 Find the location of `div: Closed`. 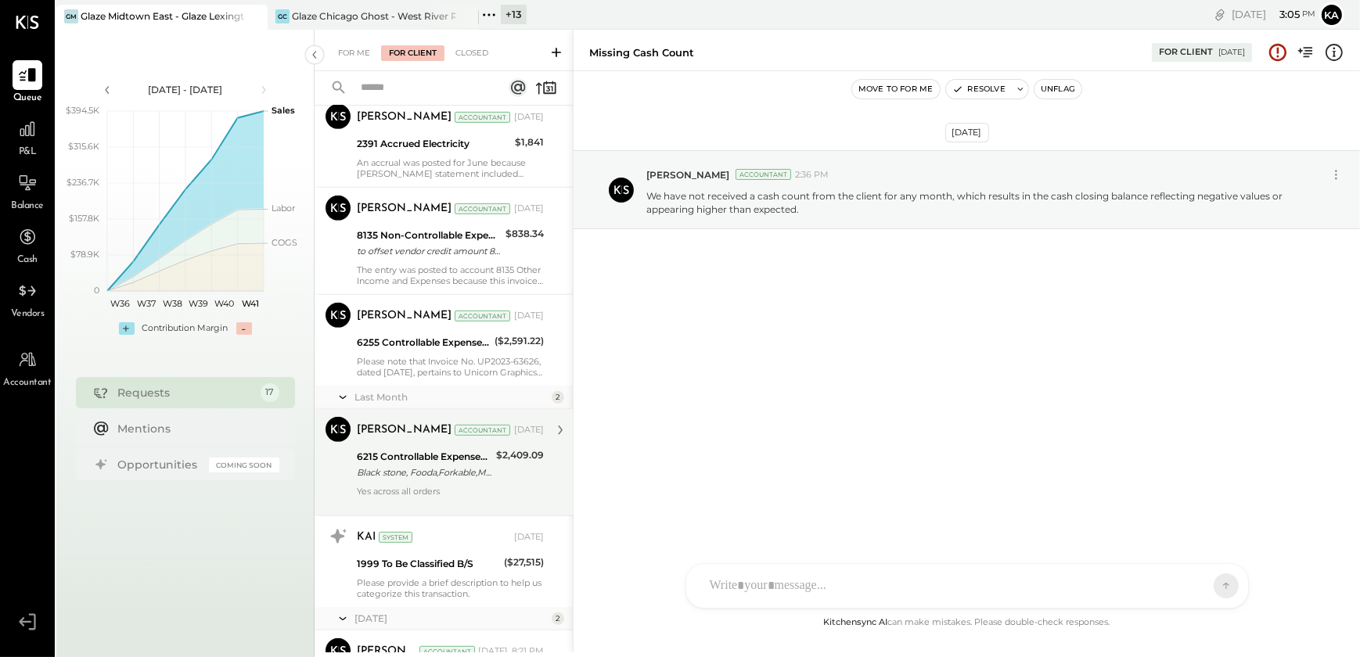

div: Closed is located at coordinates (472, 53).